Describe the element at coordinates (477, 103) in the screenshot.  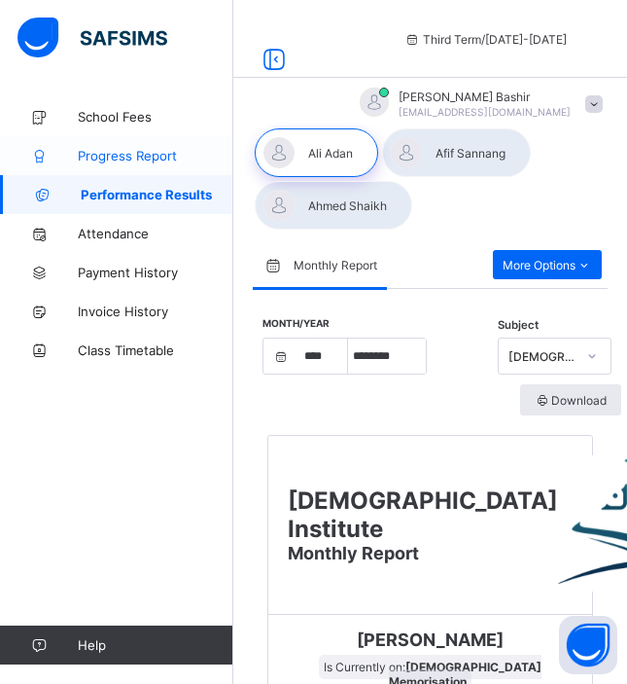
I see `div: HamidBashir` at that location.